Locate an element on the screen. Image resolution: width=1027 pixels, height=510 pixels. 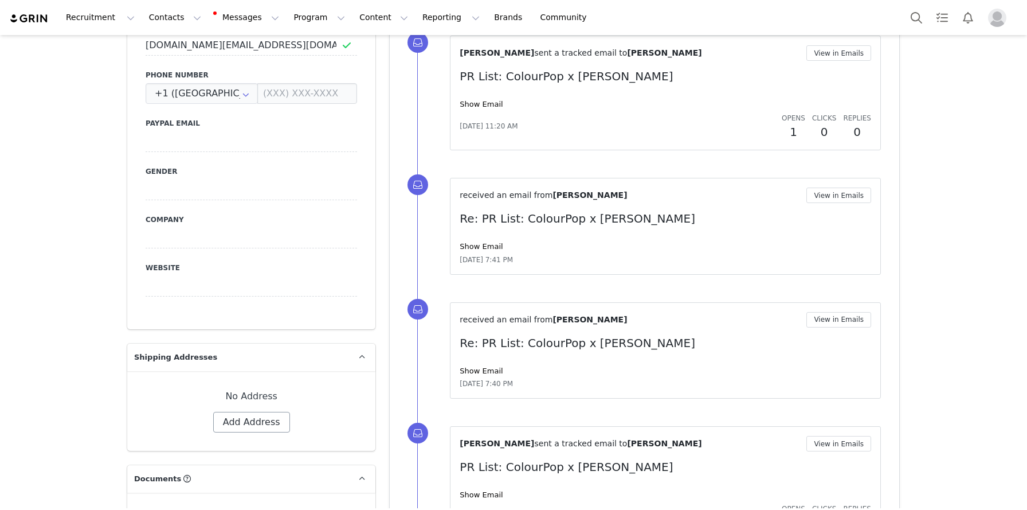
input: Country is located at coordinates (202, 93).